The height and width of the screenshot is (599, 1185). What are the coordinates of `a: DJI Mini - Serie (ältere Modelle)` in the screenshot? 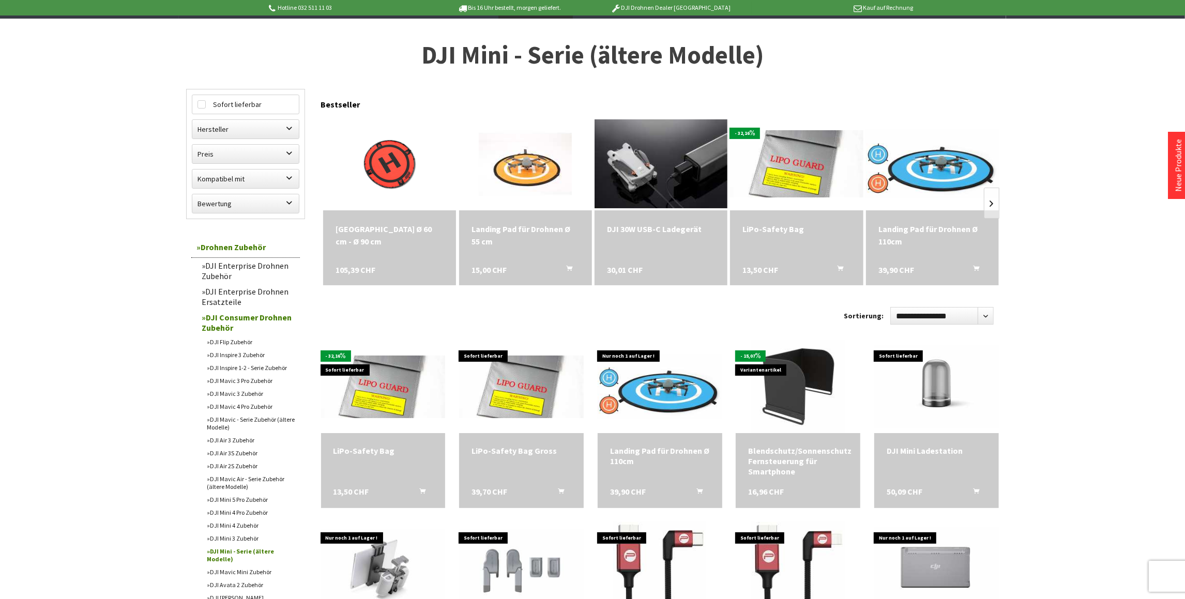 It's located at (251, 555).